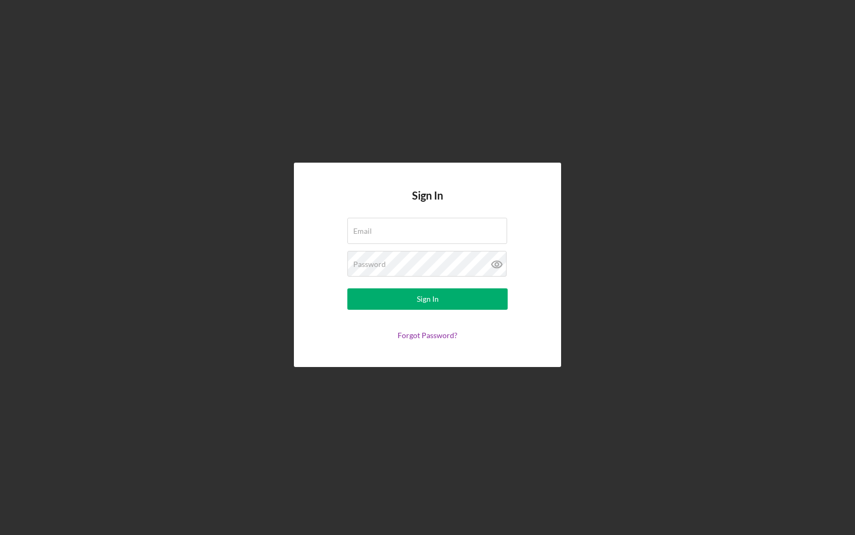  I want to click on label: Email, so click(362, 231).